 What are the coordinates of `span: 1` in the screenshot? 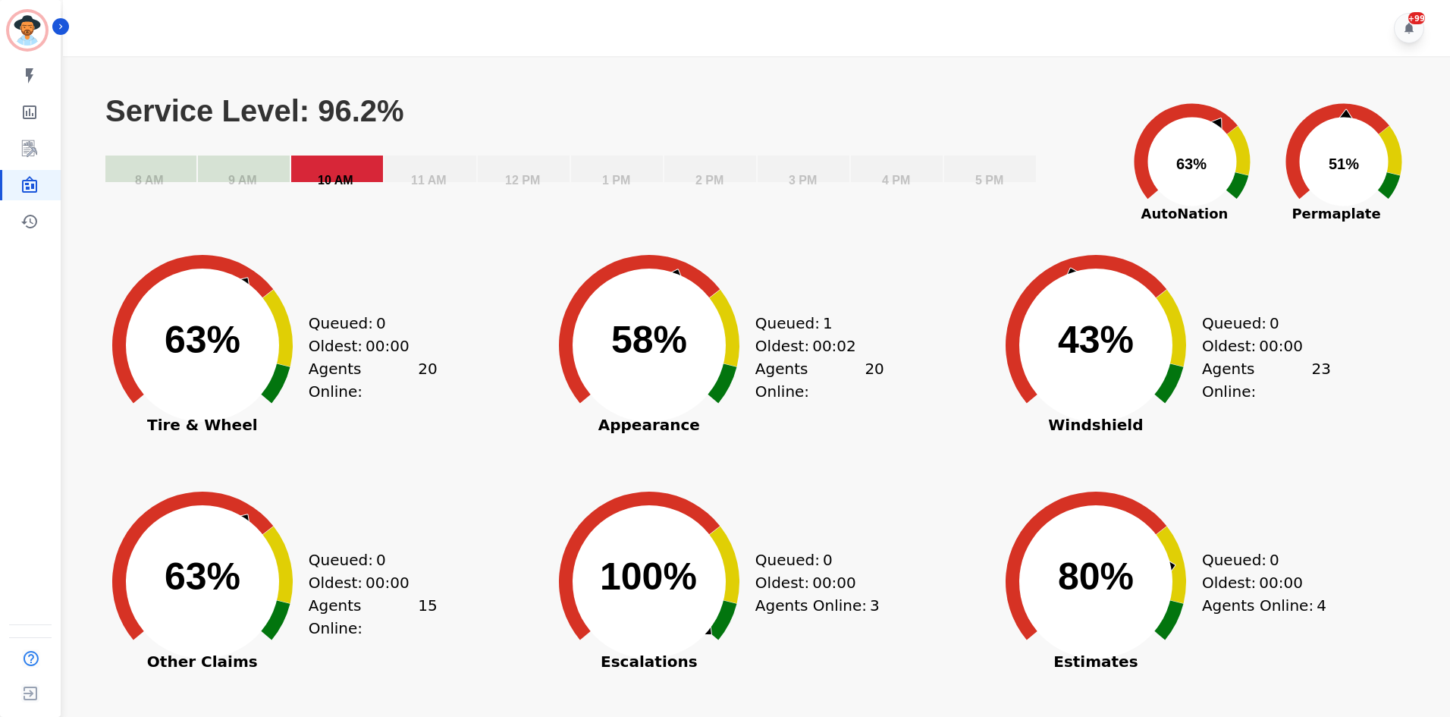 It's located at (827, 323).